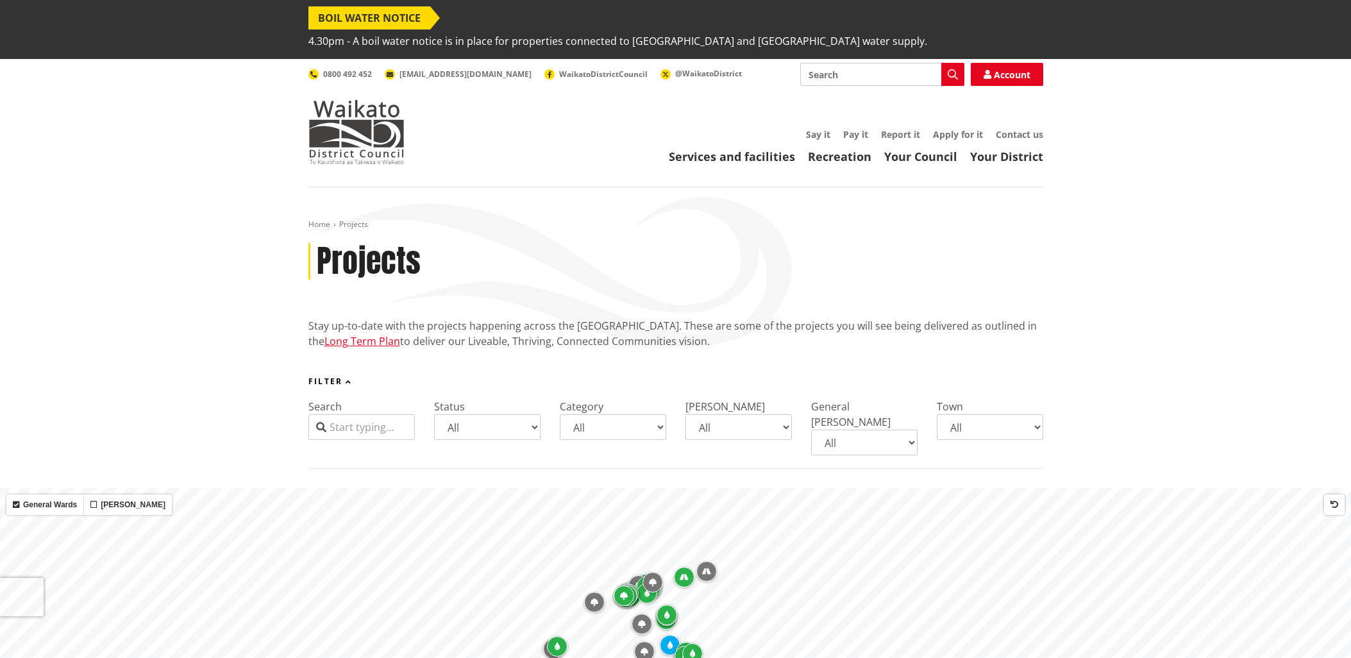 The width and height of the screenshot is (1351, 658). What do you see at coordinates (45, 505) in the screenshot?
I see `label: General Wards` at bounding box center [45, 505].